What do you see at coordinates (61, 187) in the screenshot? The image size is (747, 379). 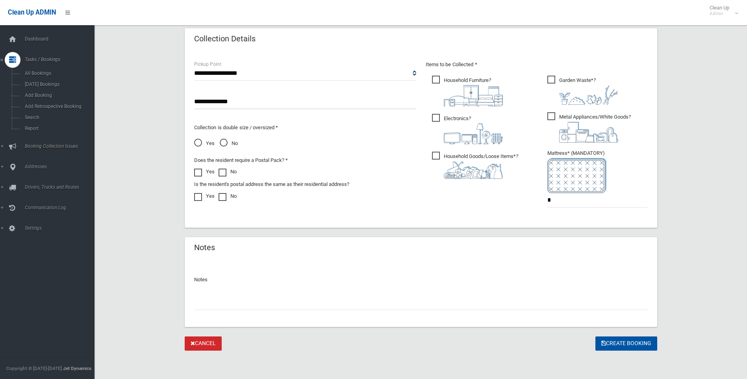 I see `span: Drivers, Trucks and Routes` at bounding box center [61, 187].